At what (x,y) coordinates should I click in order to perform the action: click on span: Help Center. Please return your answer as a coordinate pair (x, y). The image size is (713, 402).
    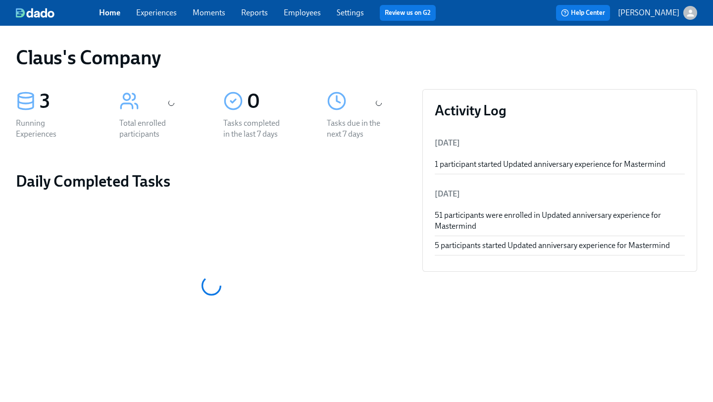
    Looking at the image, I should click on (583, 13).